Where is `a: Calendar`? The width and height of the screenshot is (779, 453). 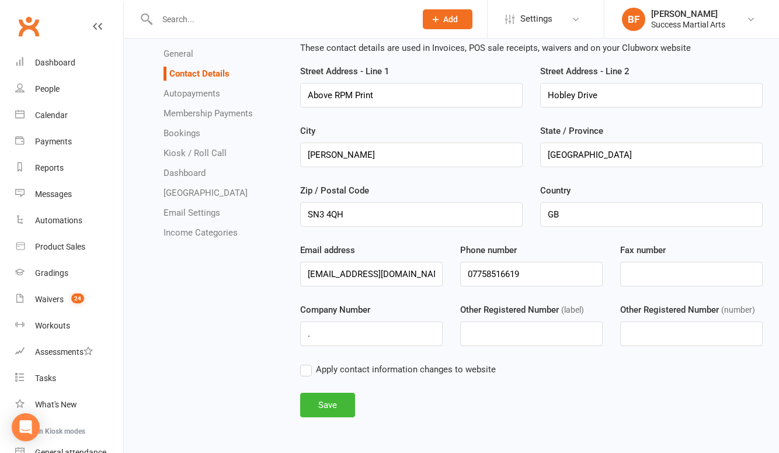 a: Calendar is located at coordinates (69, 115).